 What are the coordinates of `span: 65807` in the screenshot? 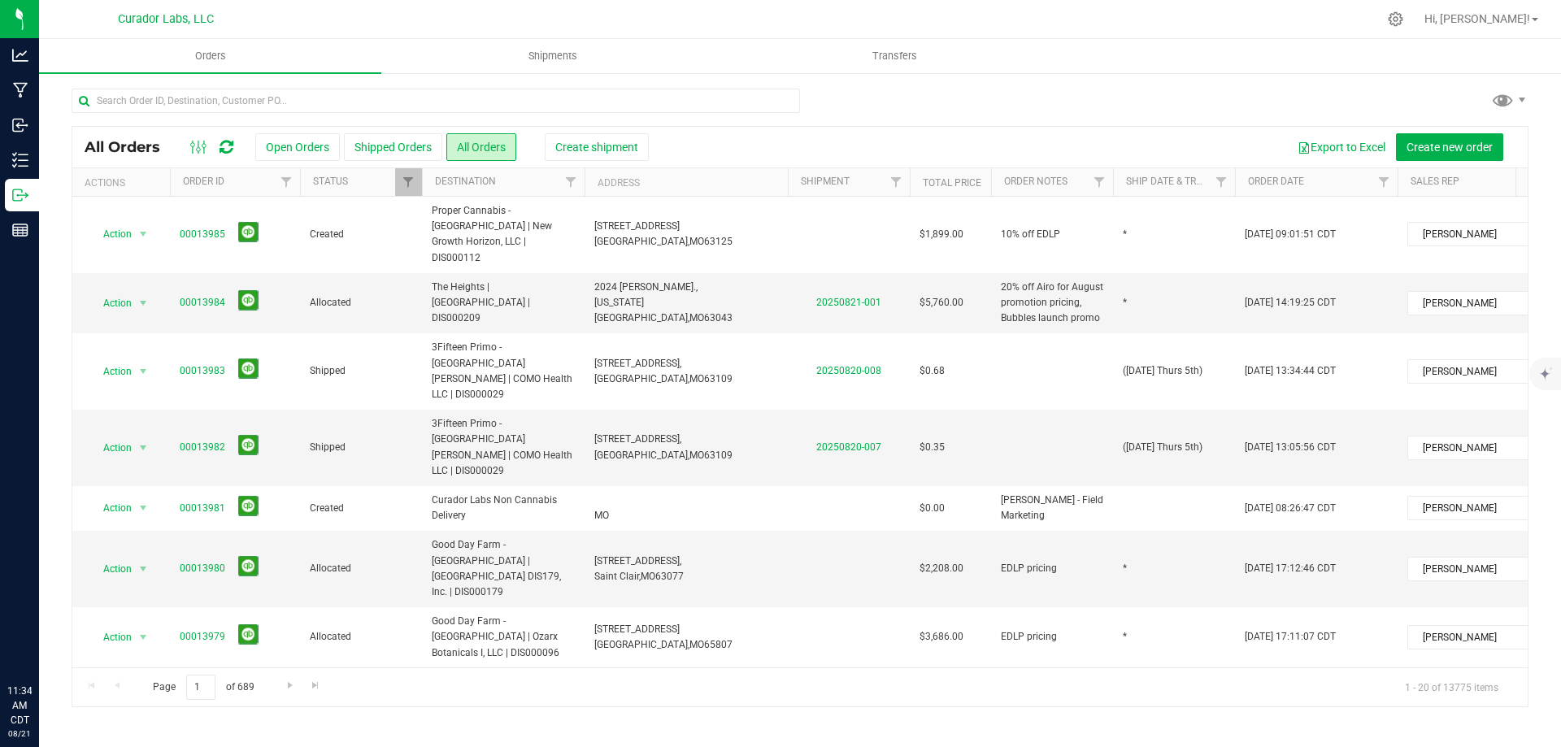 It's located at (718, 645).